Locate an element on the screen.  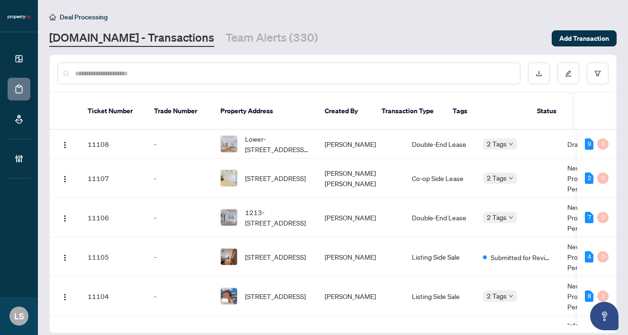
button: Open asap is located at coordinates (604, 316).